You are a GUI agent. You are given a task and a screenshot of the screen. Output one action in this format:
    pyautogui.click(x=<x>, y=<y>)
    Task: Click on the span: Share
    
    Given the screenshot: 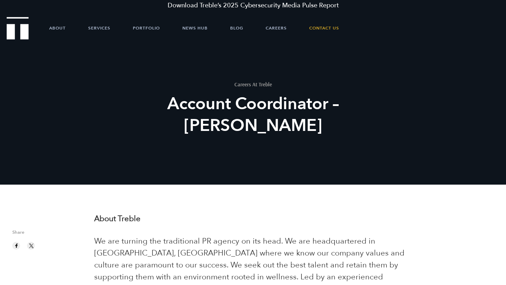 What is the action you would take?
    pyautogui.click(x=48, y=234)
    